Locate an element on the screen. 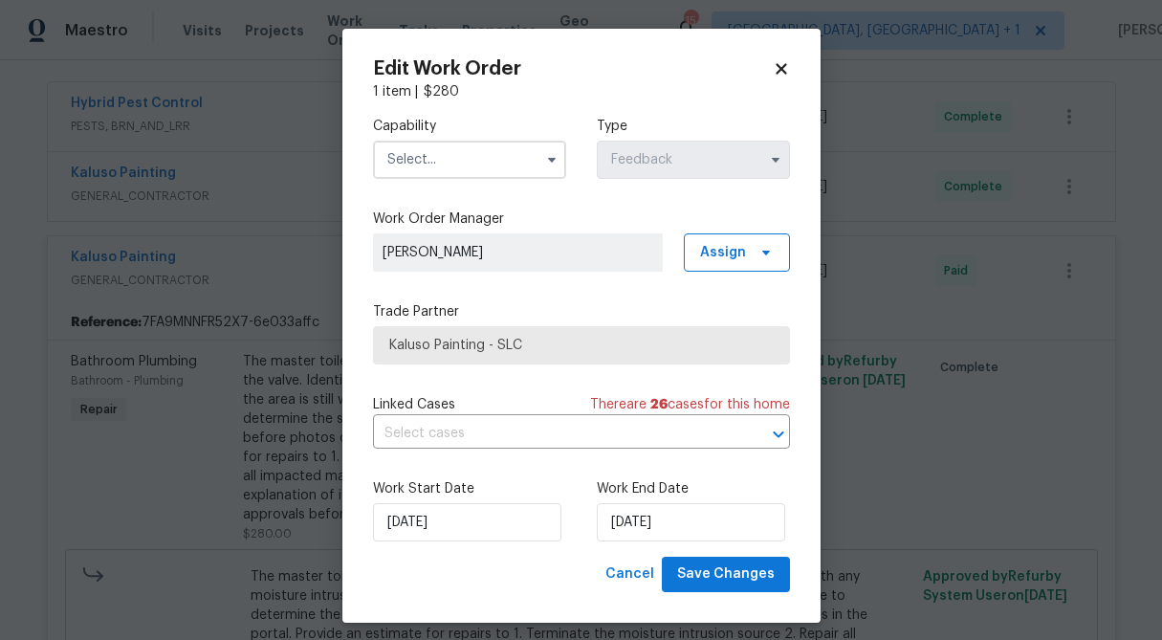  h2: Edit Work Order is located at coordinates (573, 69).